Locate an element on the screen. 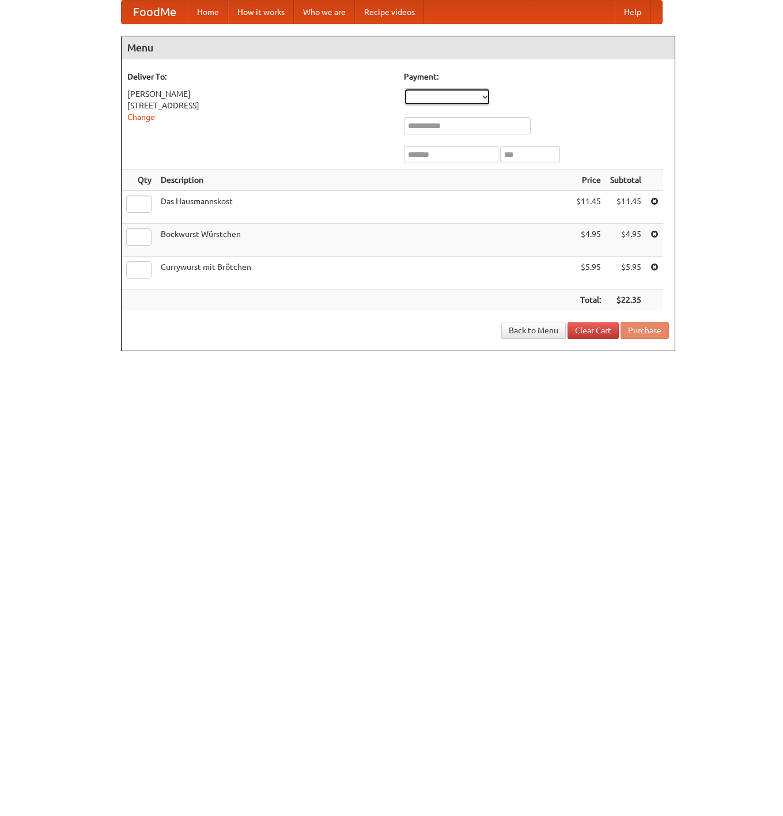  a: Back to Menu is located at coordinates (534, 330).